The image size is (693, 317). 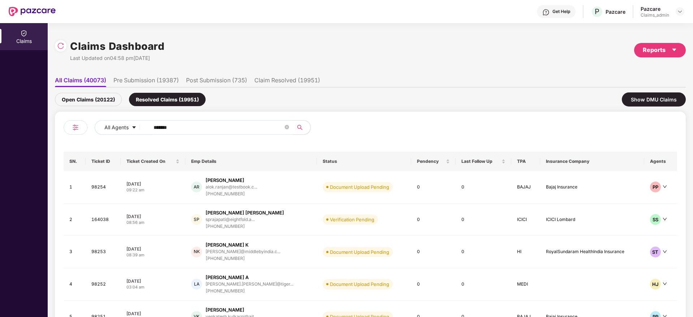 What do you see at coordinates (230, 219) in the screenshot?
I see `div: sprajapati@eightfold.a...` at bounding box center [230, 219].